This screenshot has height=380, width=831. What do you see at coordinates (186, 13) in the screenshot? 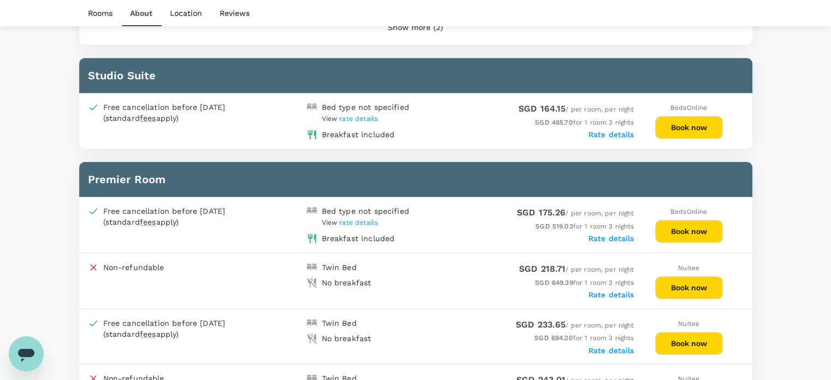
I see `p: Location` at bounding box center [186, 13].